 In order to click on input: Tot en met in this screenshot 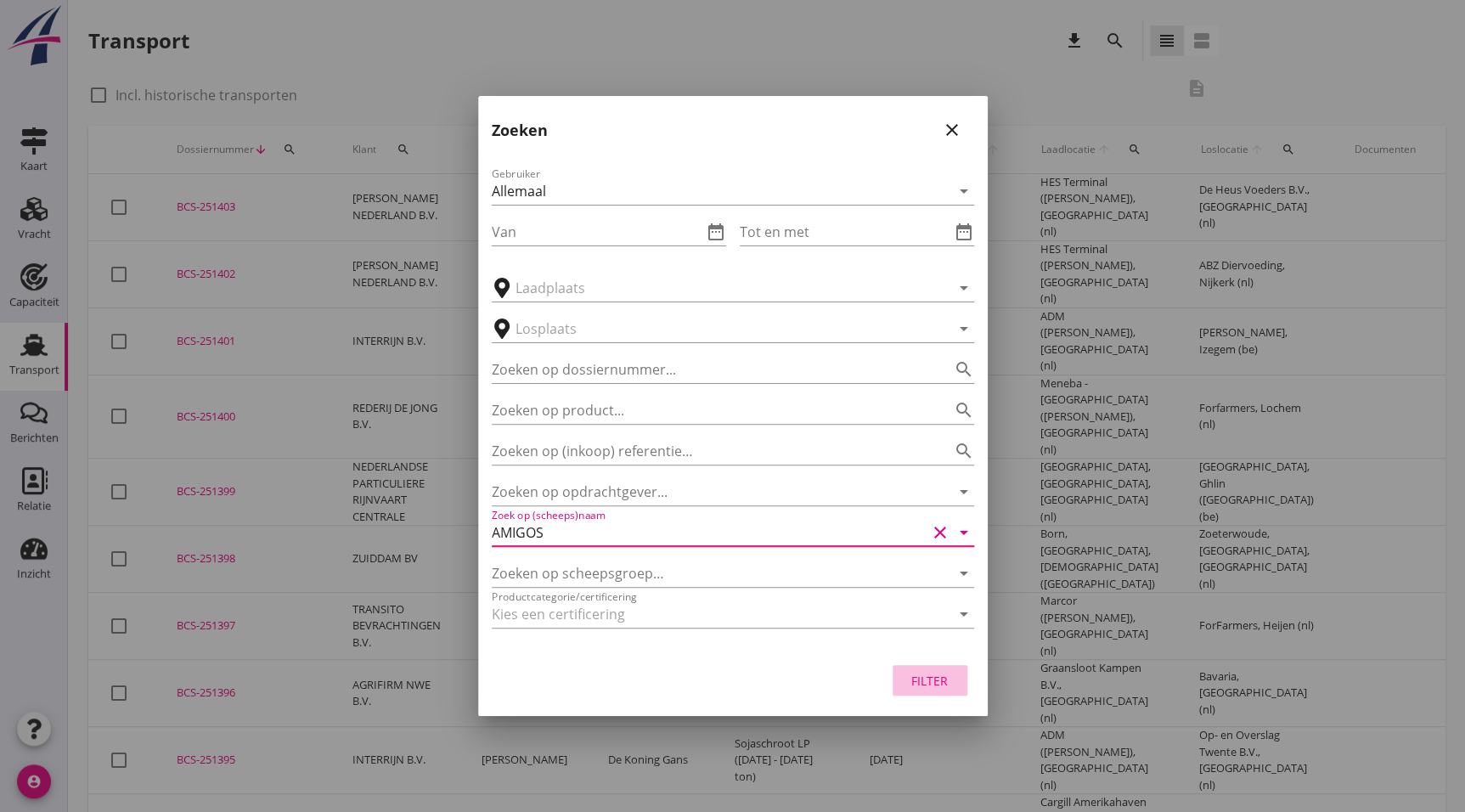, I will do `click(845, 231)`.